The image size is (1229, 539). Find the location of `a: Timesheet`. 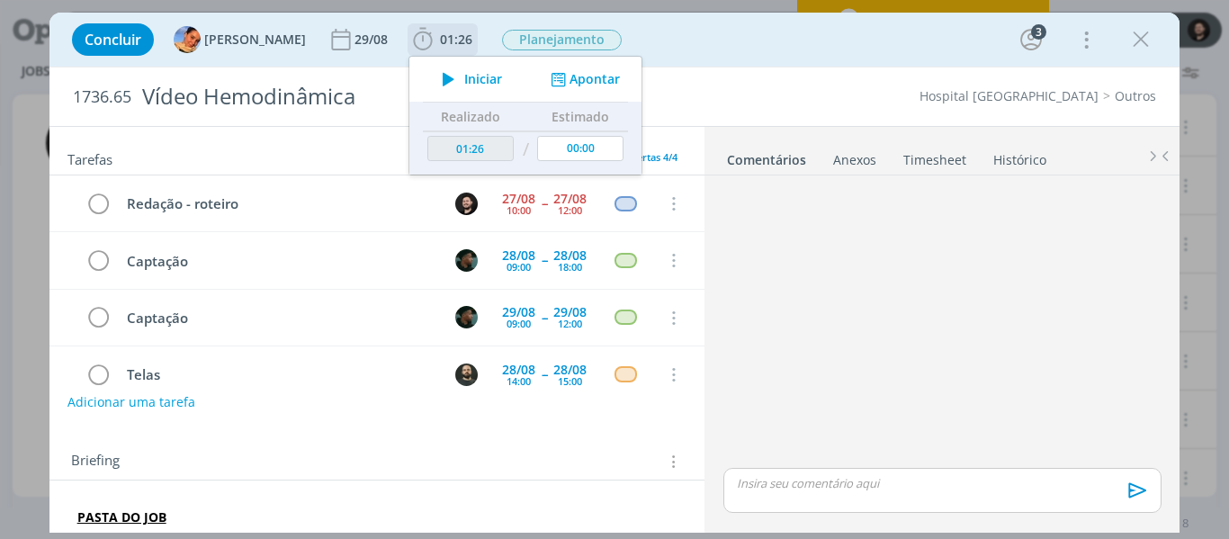

a: Timesheet is located at coordinates (935, 156).